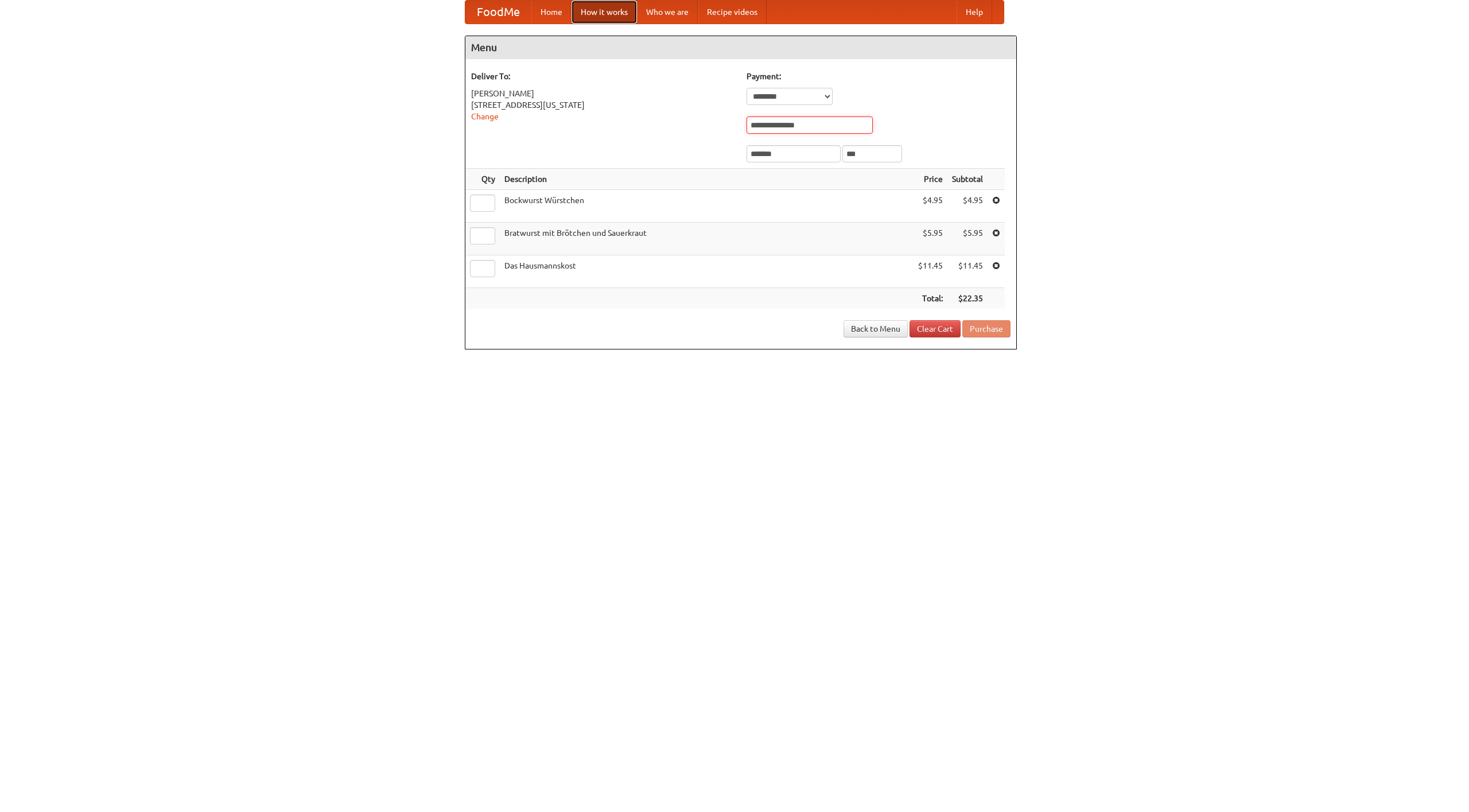  What do you see at coordinates (879, 76) in the screenshot?
I see `h5: Payment:` at bounding box center [879, 76].